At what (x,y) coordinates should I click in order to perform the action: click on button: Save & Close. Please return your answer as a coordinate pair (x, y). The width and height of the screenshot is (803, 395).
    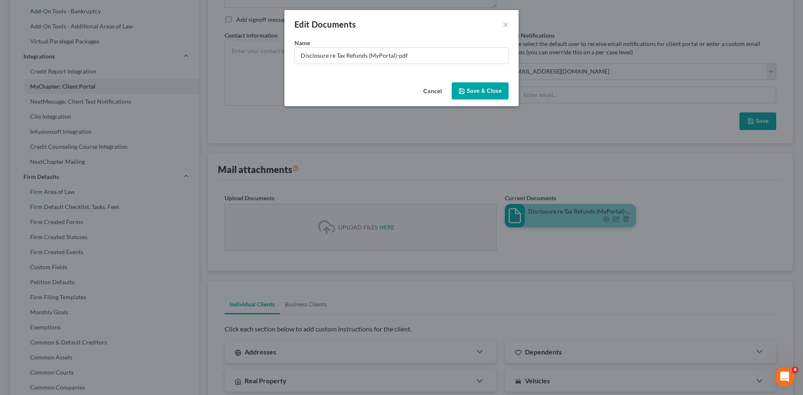
    Looking at the image, I should click on (480, 91).